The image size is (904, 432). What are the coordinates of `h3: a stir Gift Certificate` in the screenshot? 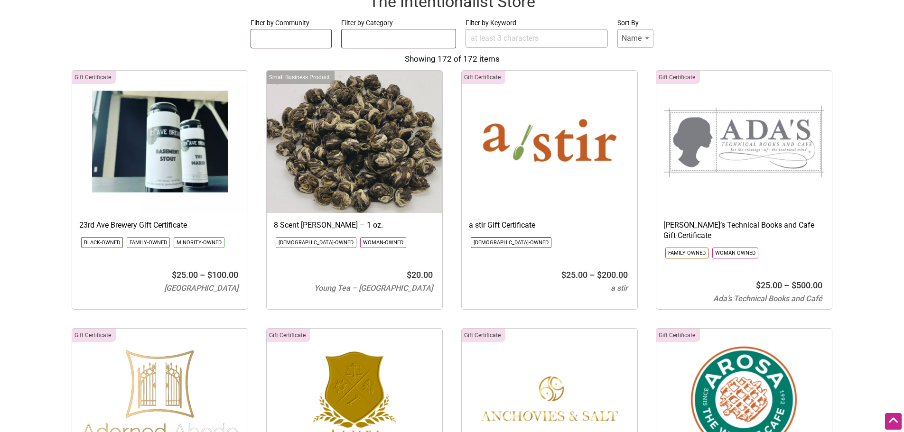 It's located at (550, 225).